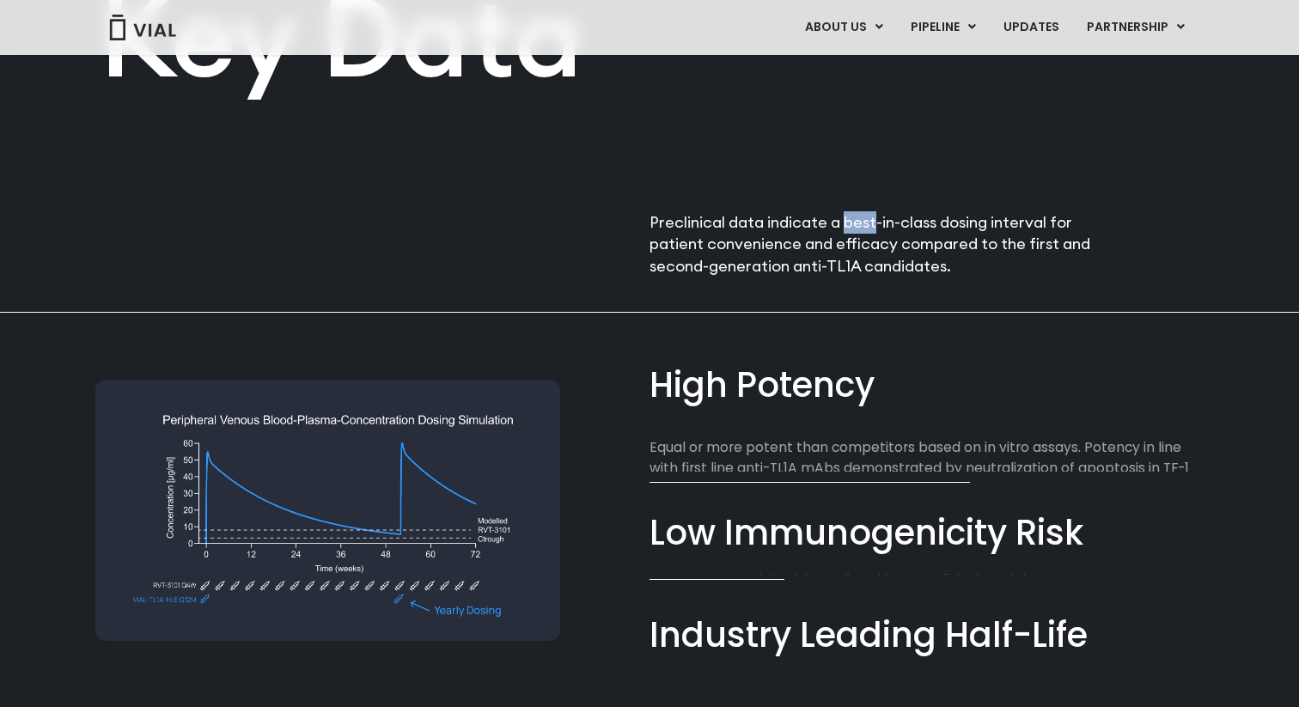 Image resolution: width=1299 pixels, height=707 pixels. I want to click on a: PIPELINEMenu Toggle, so click(942, 27).